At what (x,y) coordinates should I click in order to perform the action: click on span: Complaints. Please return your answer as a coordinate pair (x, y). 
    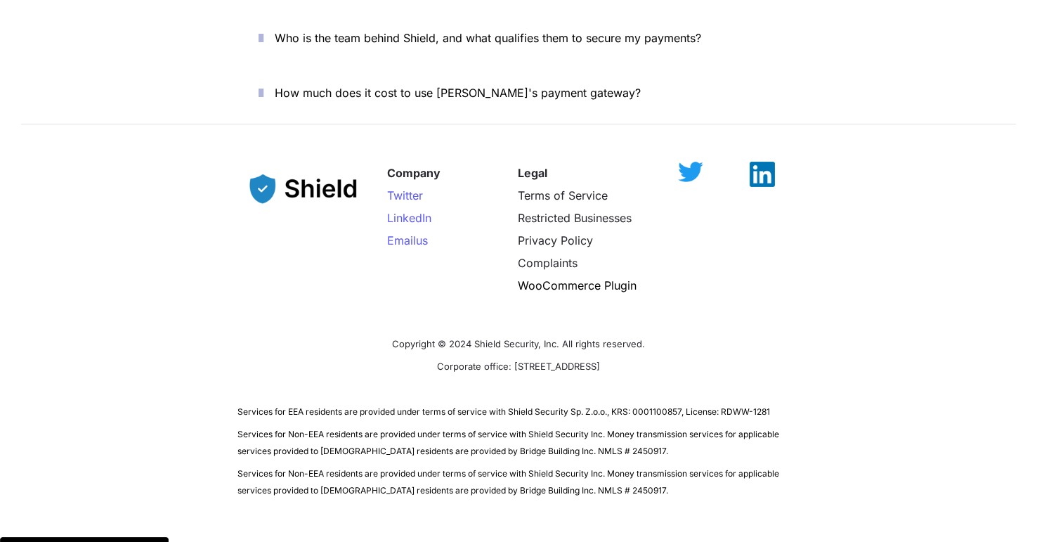
    Looking at the image, I should click on (547, 263).